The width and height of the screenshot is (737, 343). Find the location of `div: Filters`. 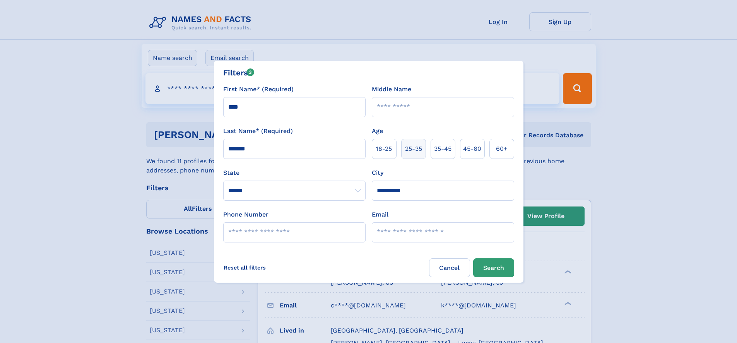

div: Filters is located at coordinates (239, 73).